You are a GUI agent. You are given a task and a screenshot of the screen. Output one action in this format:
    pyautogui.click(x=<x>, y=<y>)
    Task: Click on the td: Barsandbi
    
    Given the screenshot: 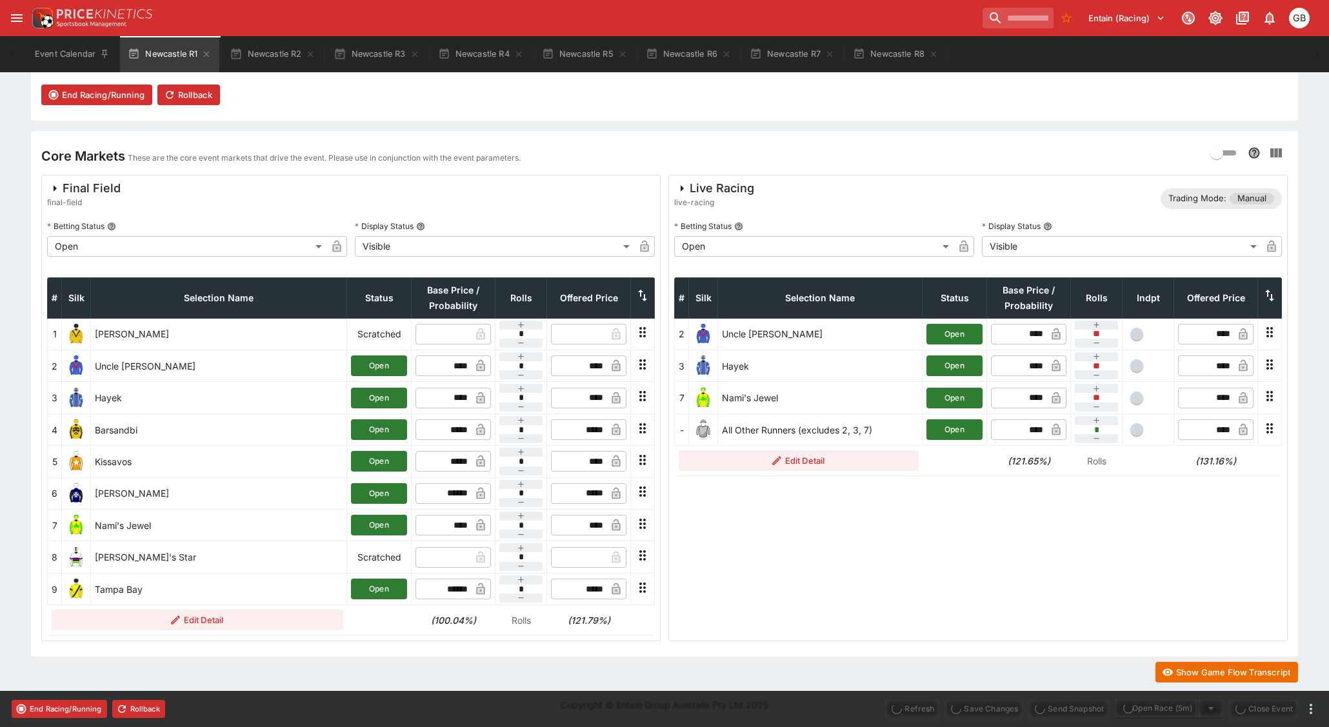 What is the action you would take?
    pyautogui.click(x=219, y=429)
    